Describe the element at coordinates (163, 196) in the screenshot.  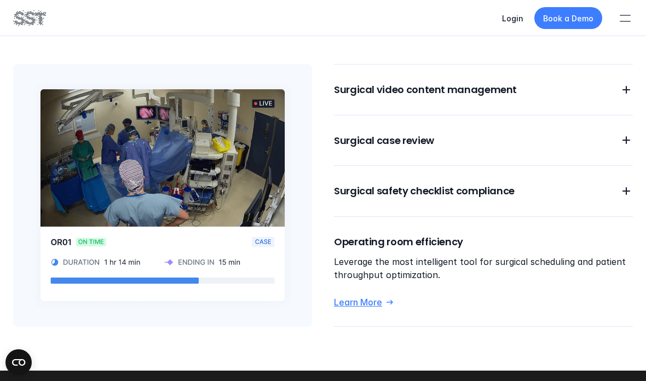
I see `img: Image of a surgery taking place` at that location.